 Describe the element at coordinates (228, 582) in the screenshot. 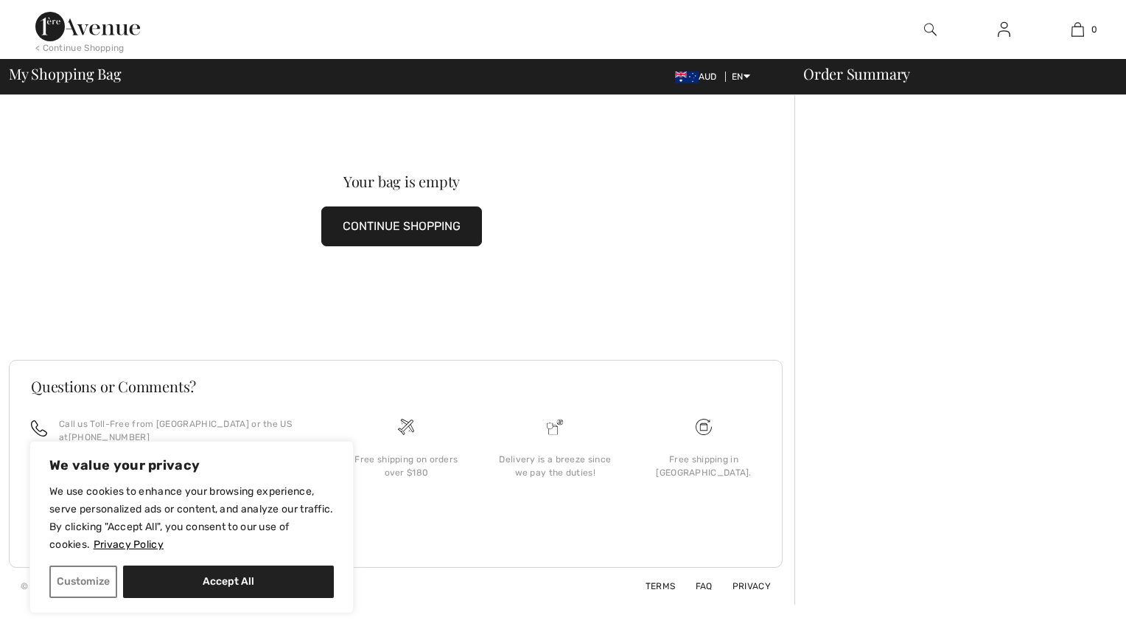

I see `button: Accept All` at that location.